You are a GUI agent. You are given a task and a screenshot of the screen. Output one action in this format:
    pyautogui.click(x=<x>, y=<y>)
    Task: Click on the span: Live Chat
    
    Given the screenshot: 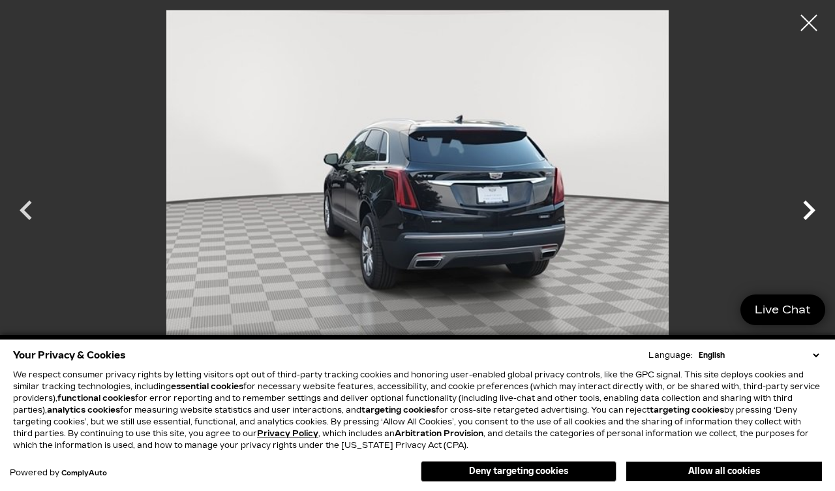 What is the action you would take?
    pyautogui.click(x=783, y=309)
    